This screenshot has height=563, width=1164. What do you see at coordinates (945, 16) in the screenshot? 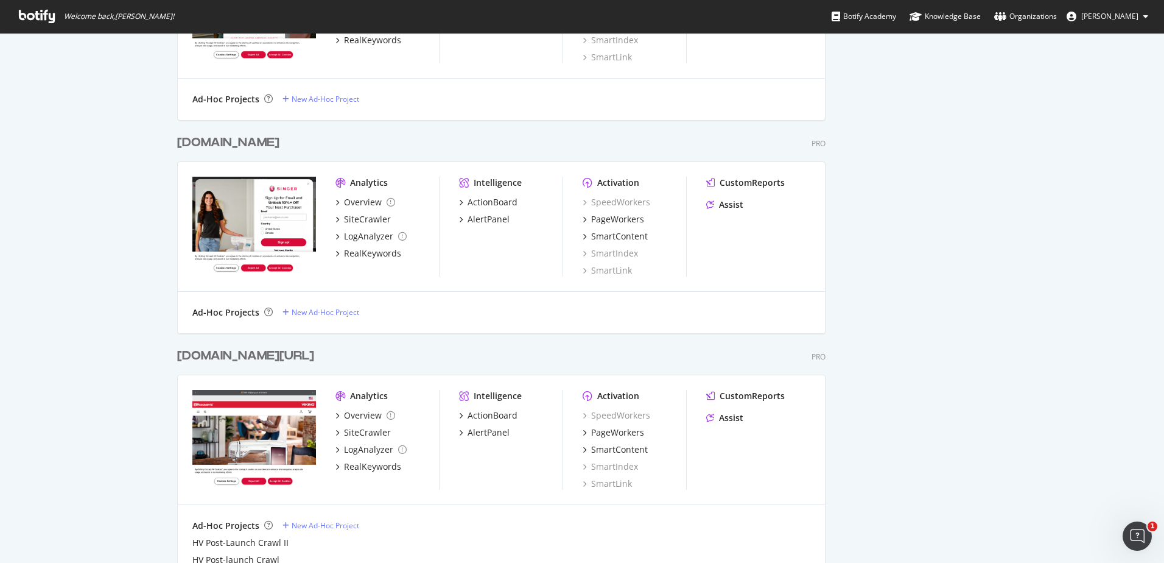
I see `div: Knowledge Base` at bounding box center [945, 16].